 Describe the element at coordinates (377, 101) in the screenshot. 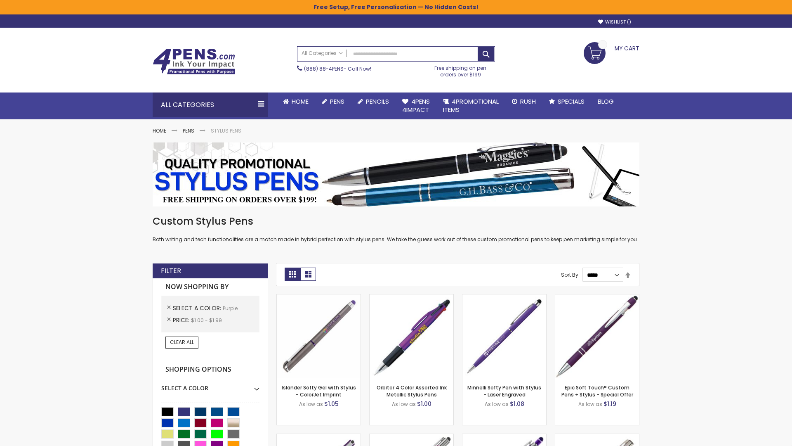

I see `span: Pencils` at that location.